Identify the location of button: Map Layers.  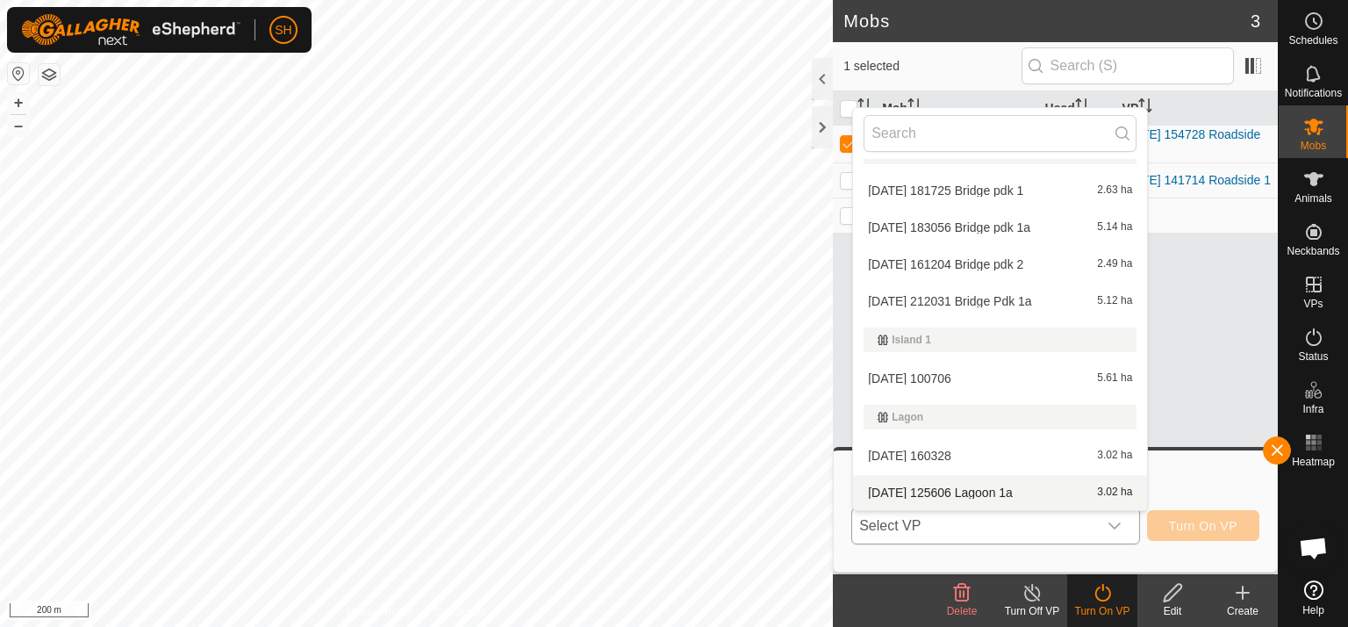
(49, 75).